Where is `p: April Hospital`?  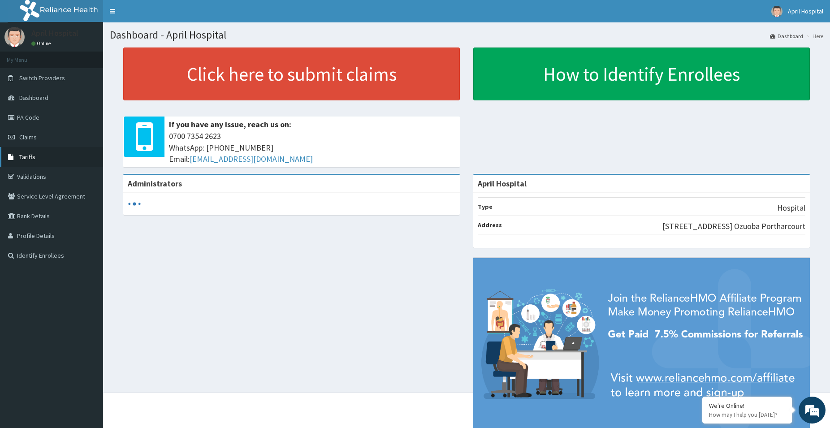
p: April Hospital is located at coordinates (55, 33).